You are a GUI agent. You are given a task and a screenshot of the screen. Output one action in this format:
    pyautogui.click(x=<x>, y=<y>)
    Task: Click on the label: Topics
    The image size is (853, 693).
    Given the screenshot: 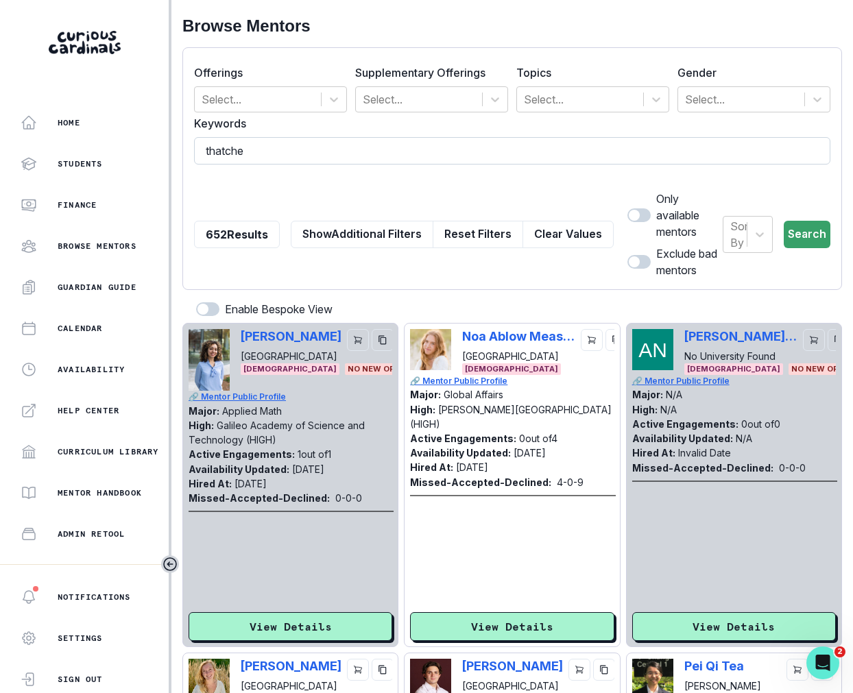 What is the action you would take?
    pyautogui.click(x=588, y=73)
    